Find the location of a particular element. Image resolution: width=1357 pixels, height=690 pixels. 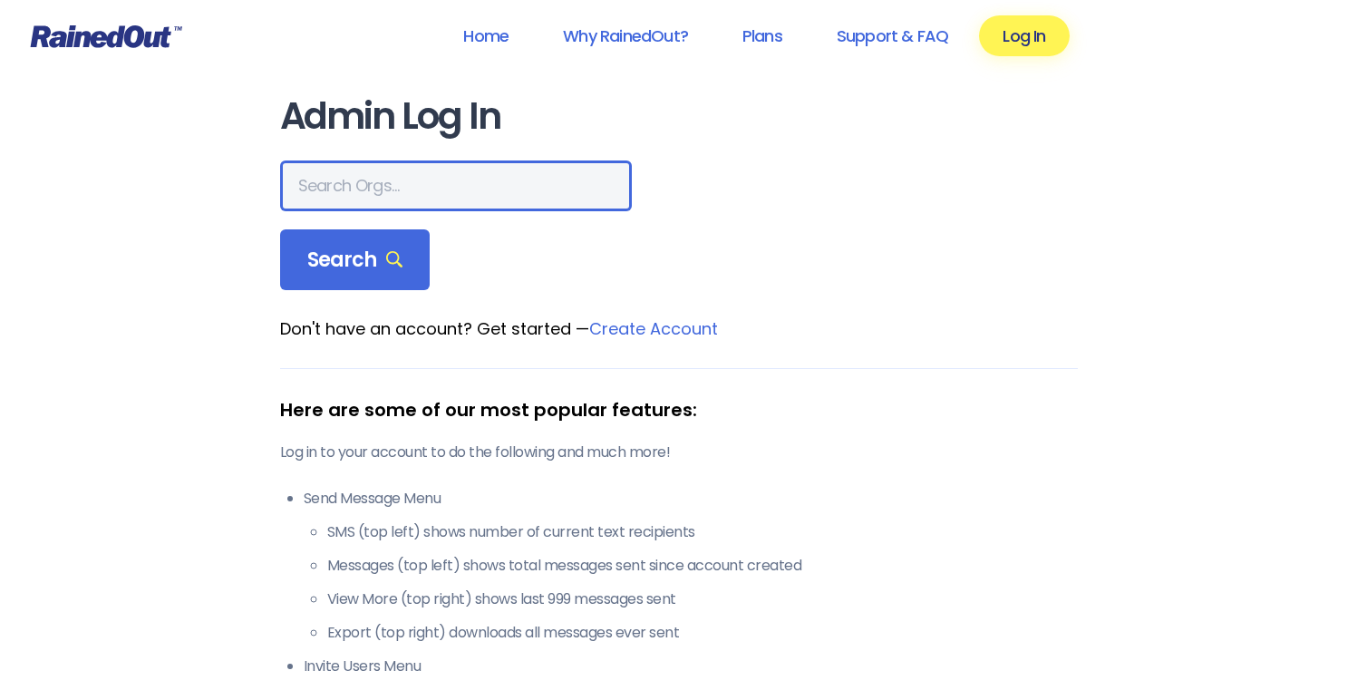

h1: Admin Log In is located at coordinates (679, 116).